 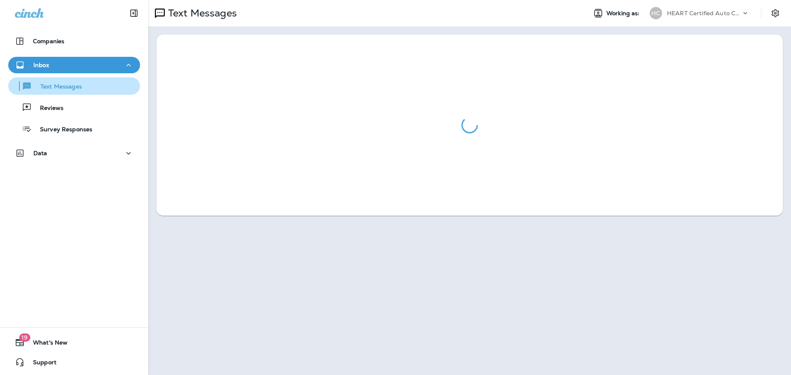 What do you see at coordinates (624, 13) in the screenshot?
I see `span: Working as:` at bounding box center [624, 13].